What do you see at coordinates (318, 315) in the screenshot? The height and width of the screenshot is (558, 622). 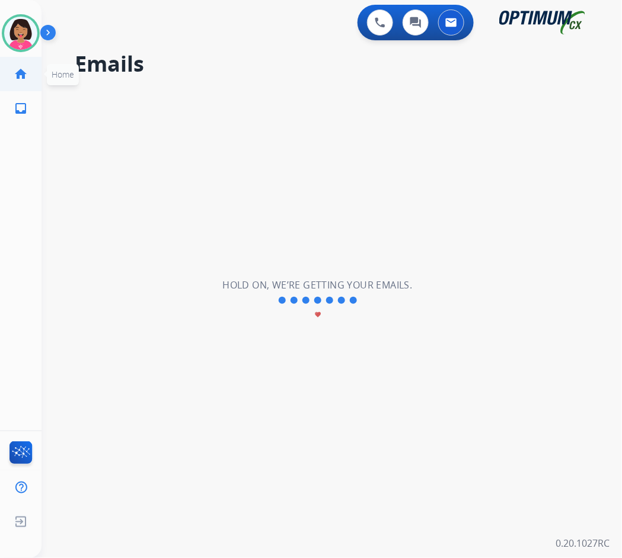 I see `mat-icon: favorite` at bounding box center [318, 315].